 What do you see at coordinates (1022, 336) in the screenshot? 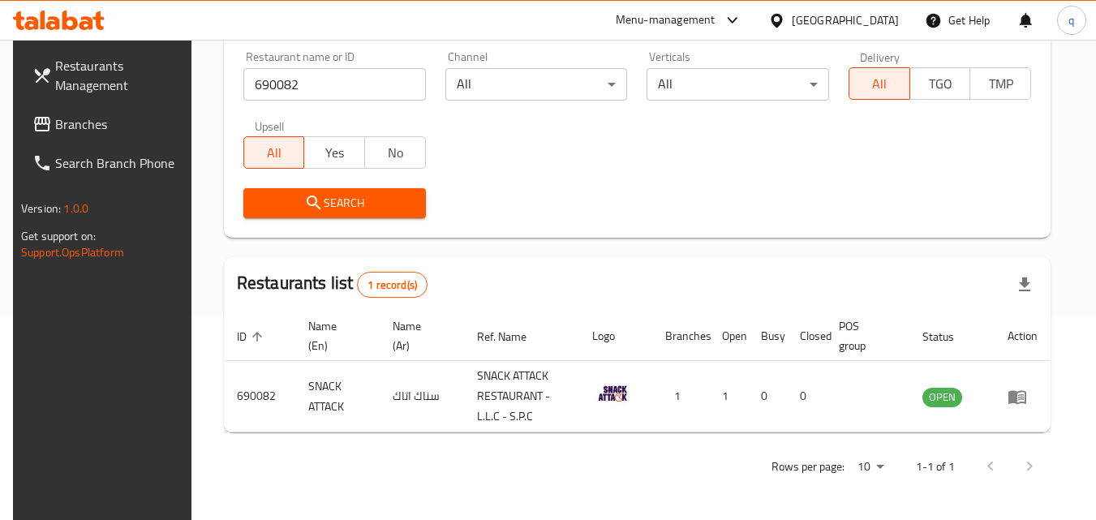
I see `th: Action` at bounding box center [1022, 336].